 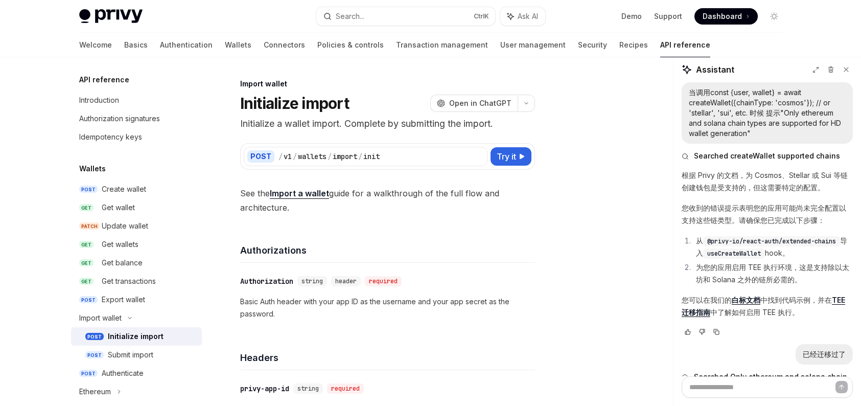 What do you see at coordinates (350, 45) in the screenshot?
I see `a: Policies & controls` at bounding box center [350, 45].